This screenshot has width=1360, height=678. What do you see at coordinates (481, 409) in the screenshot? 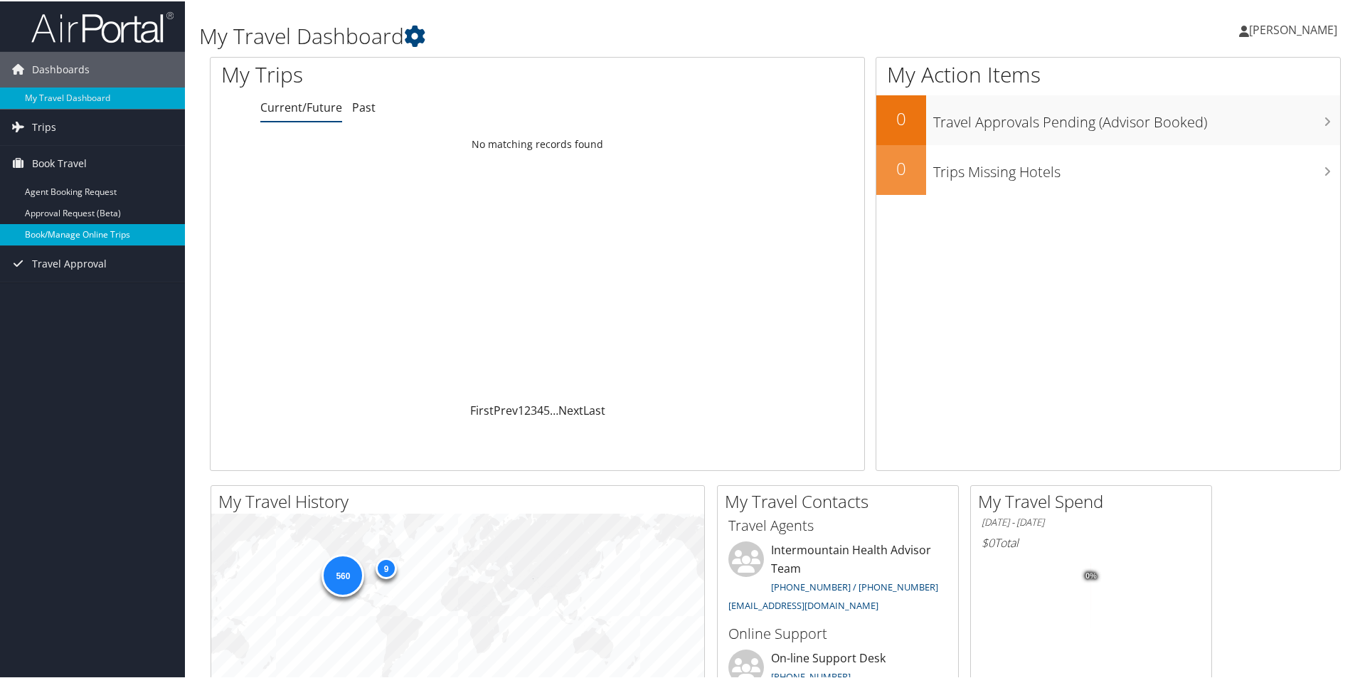
I see `a: First` at bounding box center [481, 409].